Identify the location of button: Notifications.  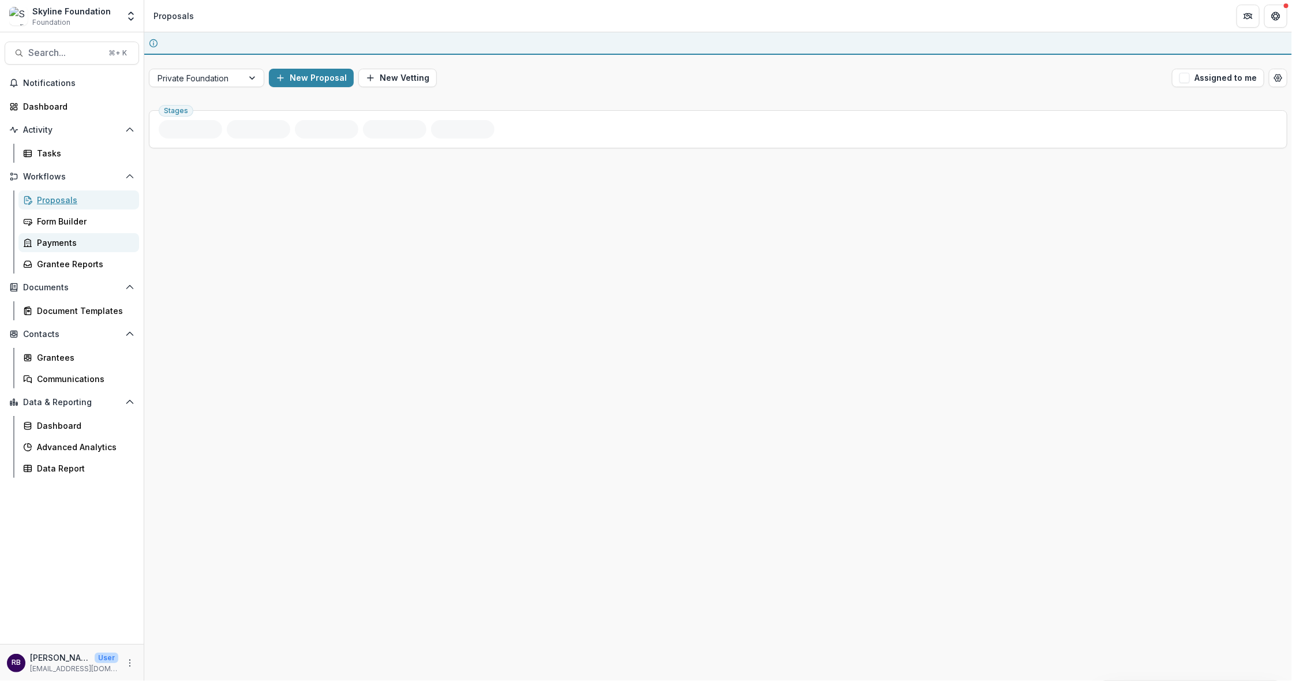
(72, 83).